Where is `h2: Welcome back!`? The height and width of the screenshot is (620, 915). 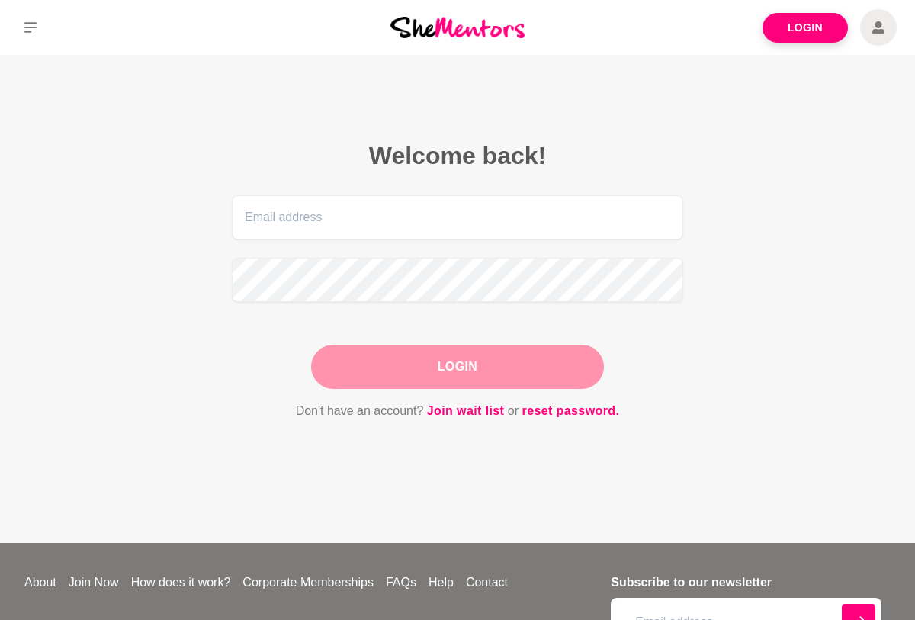 h2: Welcome back! is located at coordinates (457, 156).